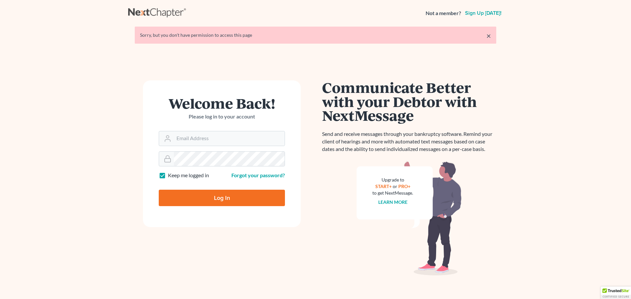 Image resolution: width=631 pixels, height=299 pixels. What do you see at coordinates (393, 180) in the screenshot?
I see `div: Upgrade to` at bounding box center [393, 180].